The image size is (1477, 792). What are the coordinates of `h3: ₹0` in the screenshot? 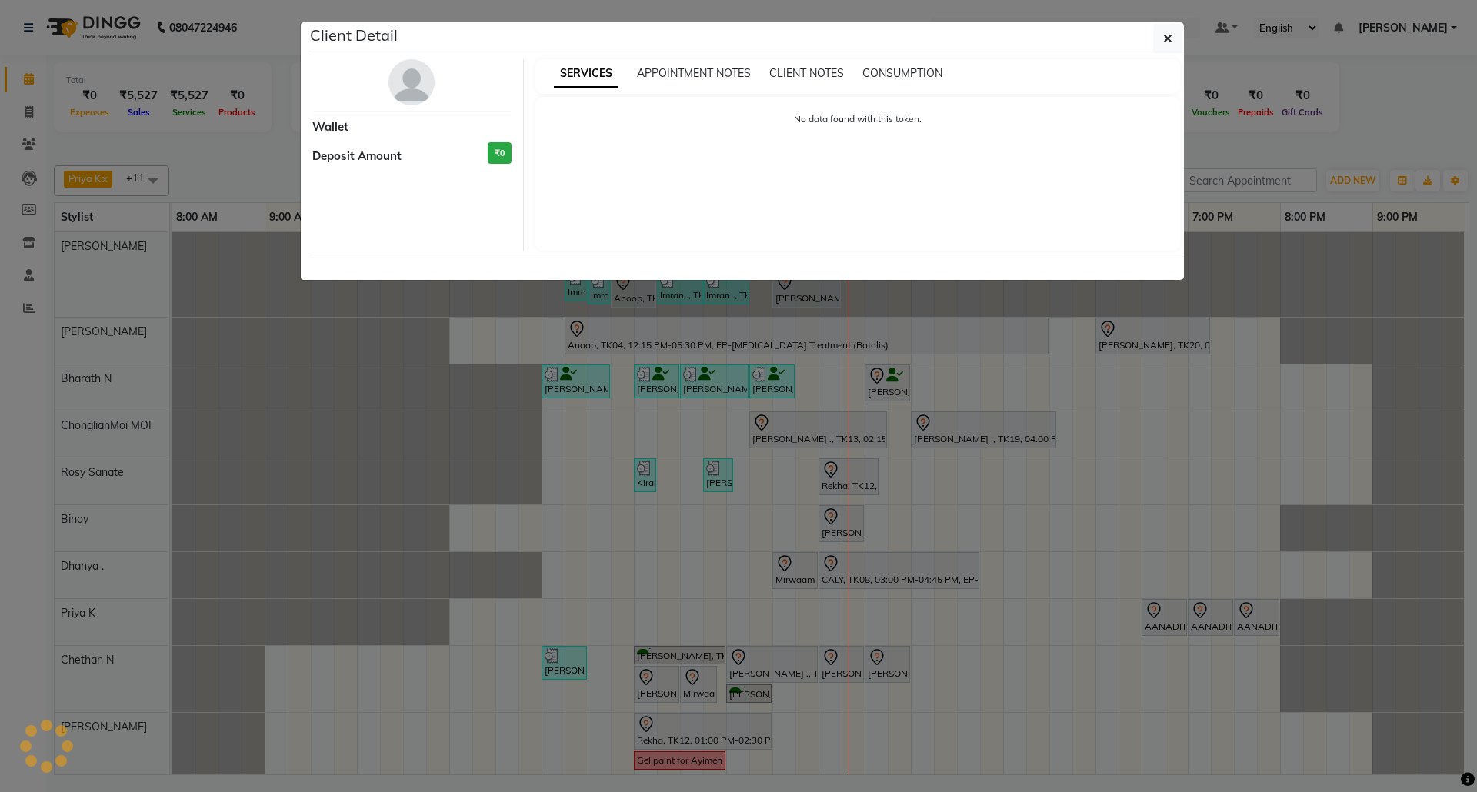 It's located at (499, 153).